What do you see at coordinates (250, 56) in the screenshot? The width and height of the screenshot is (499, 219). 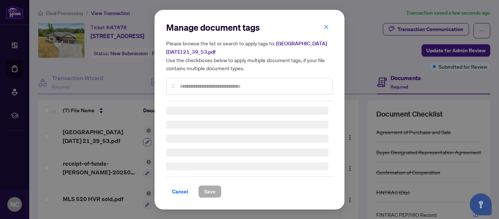 I see `h5: Please browse the list or search to apply tags to: Use the checkboxes below to apply multiple doc...` at bounding box center [250, 56].